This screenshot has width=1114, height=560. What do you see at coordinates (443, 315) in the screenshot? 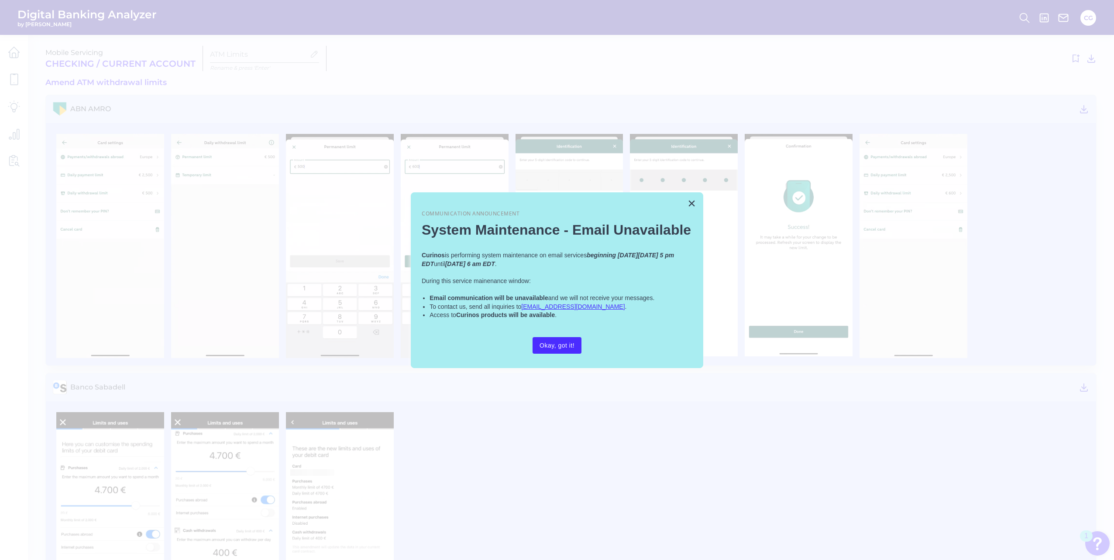
I see `span: Access to` at bounding box center [443, 315].